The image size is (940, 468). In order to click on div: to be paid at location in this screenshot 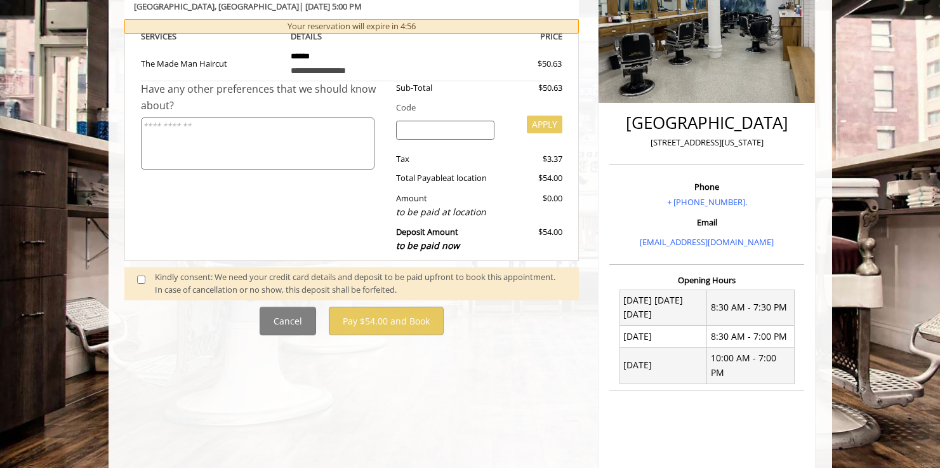, I will do `click(445, 212)`.